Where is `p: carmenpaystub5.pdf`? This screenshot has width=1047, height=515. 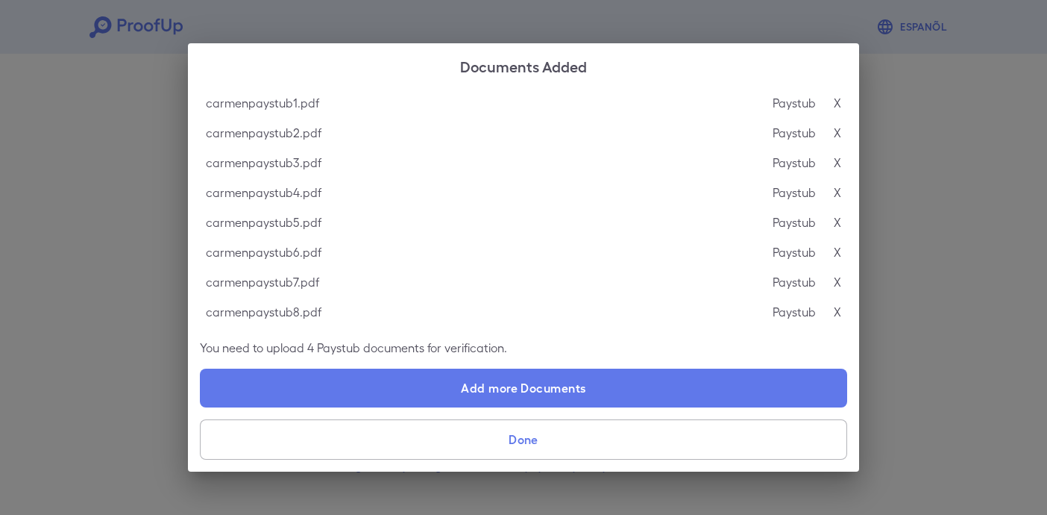 p: carmenpaystub5.pdf is located at coordinates (263, 222).